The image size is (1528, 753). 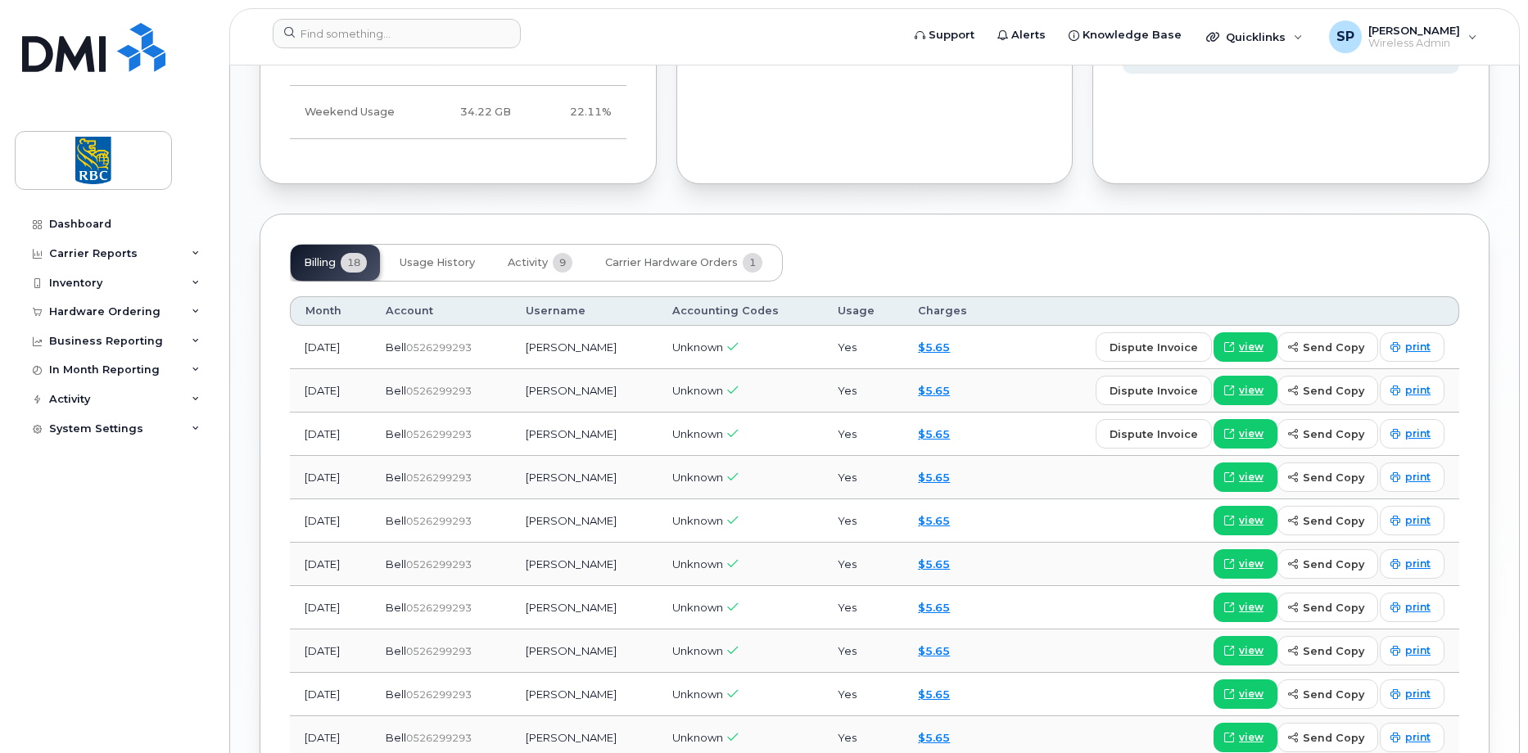 What do you see at coordinates (1255, 37) in the screenshot?
I see `div: Quicklinks` at bounding box center [1255, 37].